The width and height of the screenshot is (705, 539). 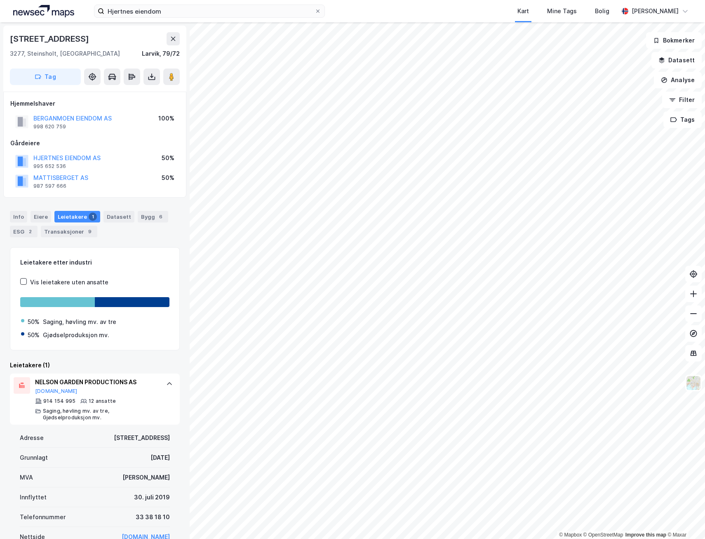 What do you see at coordinates (683, 120) in the screenshot?
I see `button: Tags` at bounding box center [683, 120].